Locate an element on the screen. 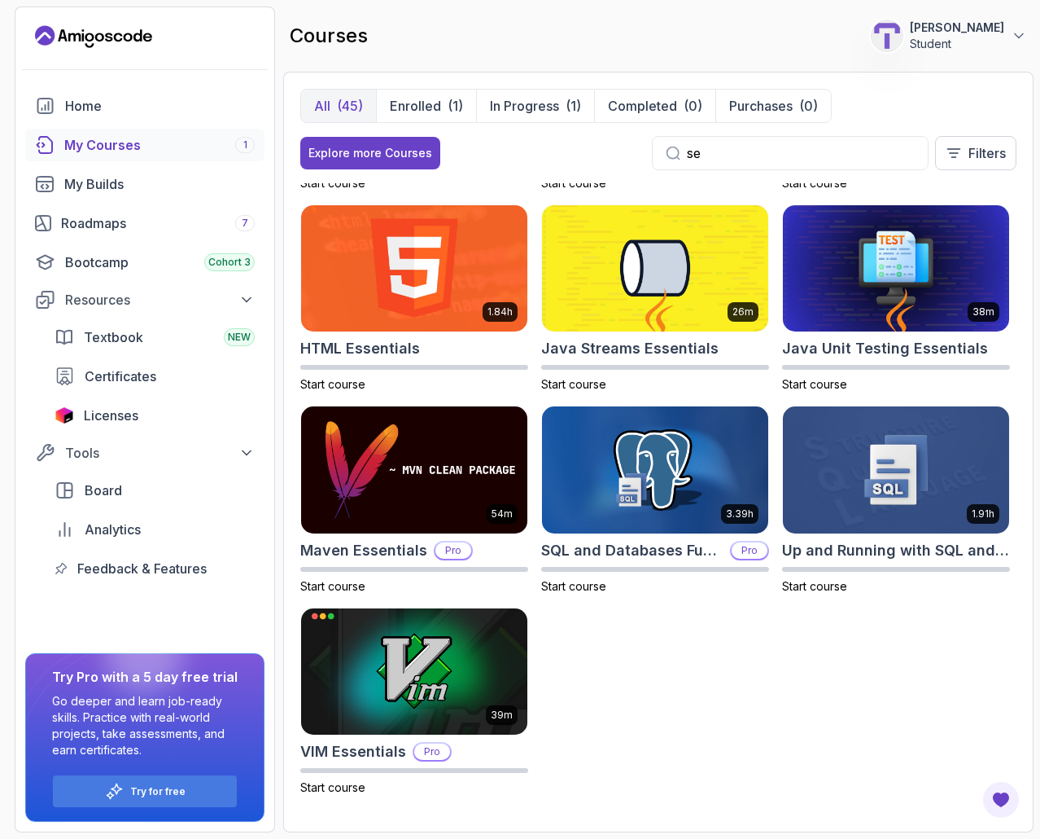 The width and height of the screenshot is (1040, 839). a: Try for free is located at coordinates (158, 791).